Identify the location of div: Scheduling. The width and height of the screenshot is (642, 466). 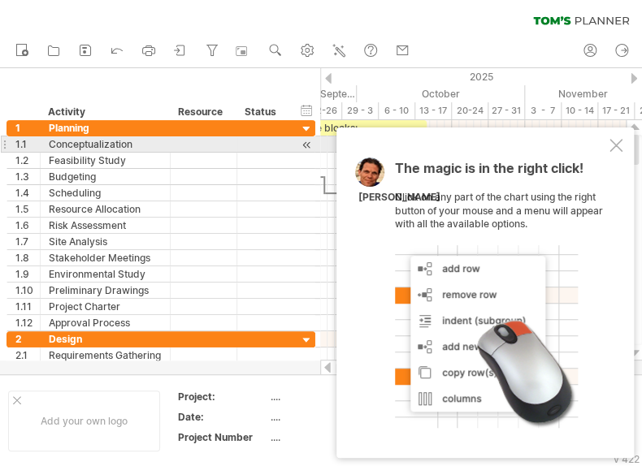
(105, 193).